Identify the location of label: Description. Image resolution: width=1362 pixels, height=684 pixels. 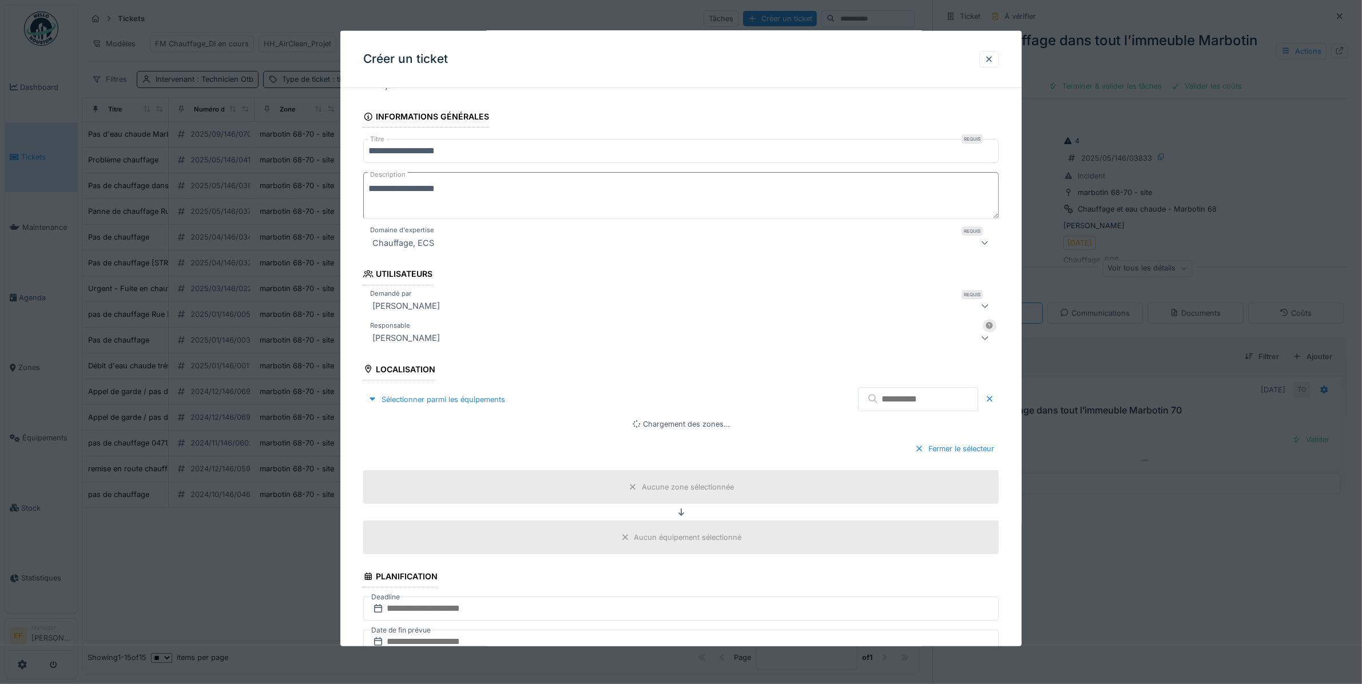
(388, 174).